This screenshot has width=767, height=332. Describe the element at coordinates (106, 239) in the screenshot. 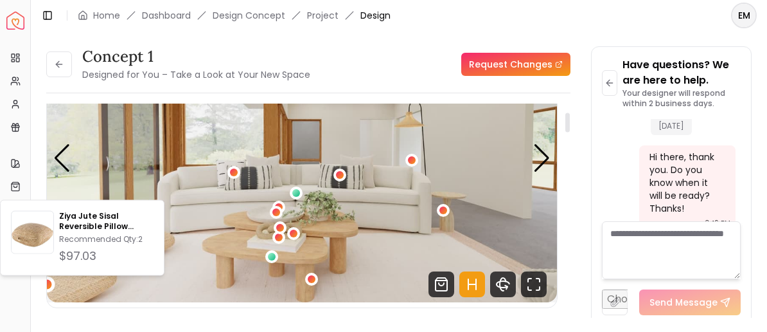

I see `p: Recommended Qty: 2` at that location.